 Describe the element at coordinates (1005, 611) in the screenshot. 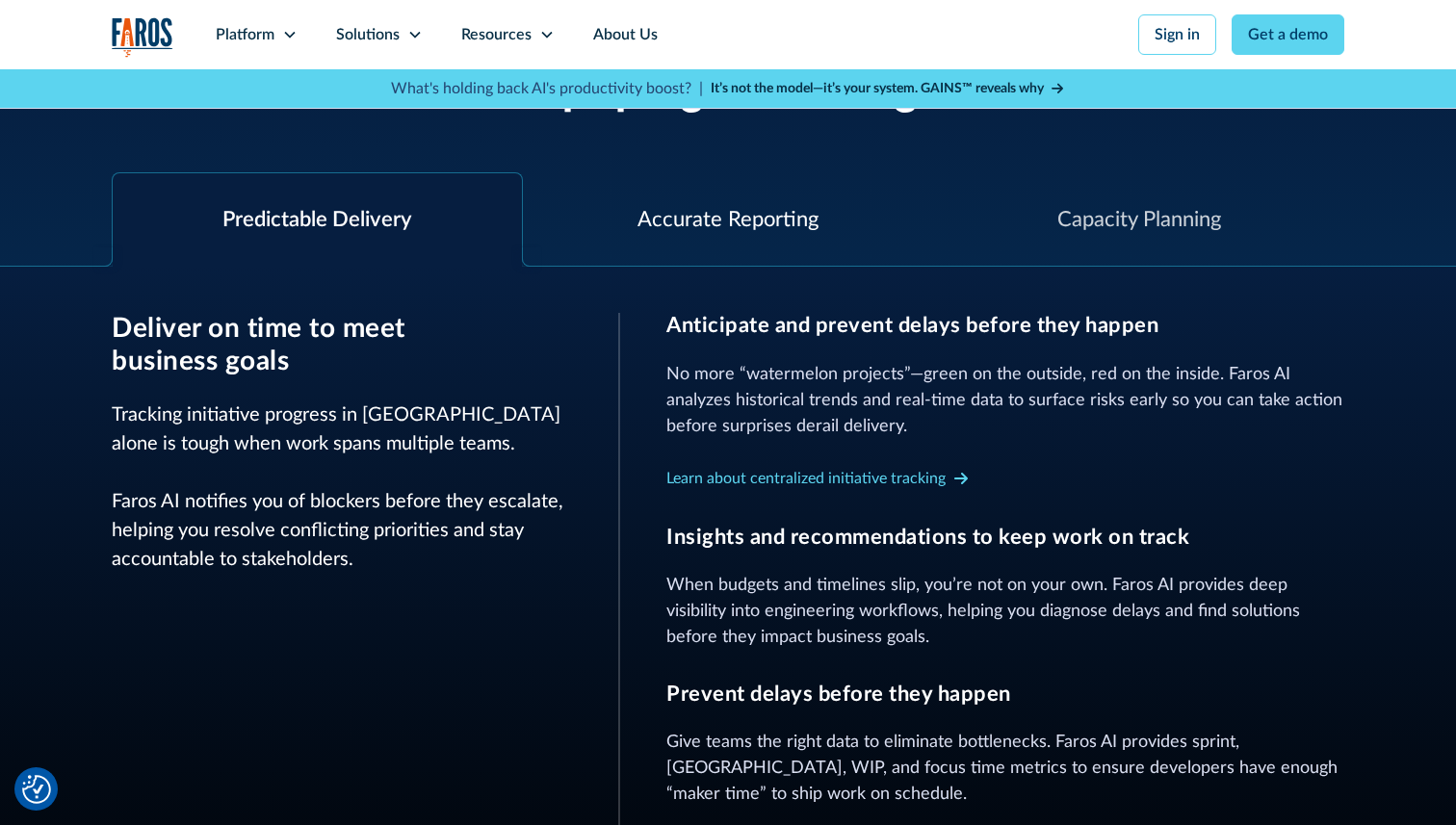

I see `p: When budgets and timelines slip, you’re not on your own. Faros AI provides deep visibility into e...` at that location.